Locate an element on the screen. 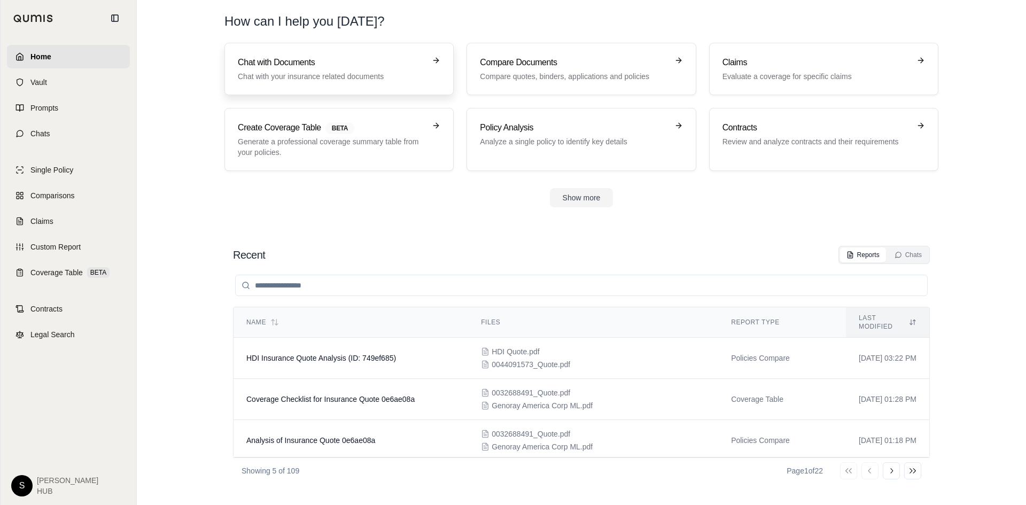 Image resolution: width=1026 pixels, height=505 pixels. a: Coverage TableBETA is located at coordinates (68, 273).